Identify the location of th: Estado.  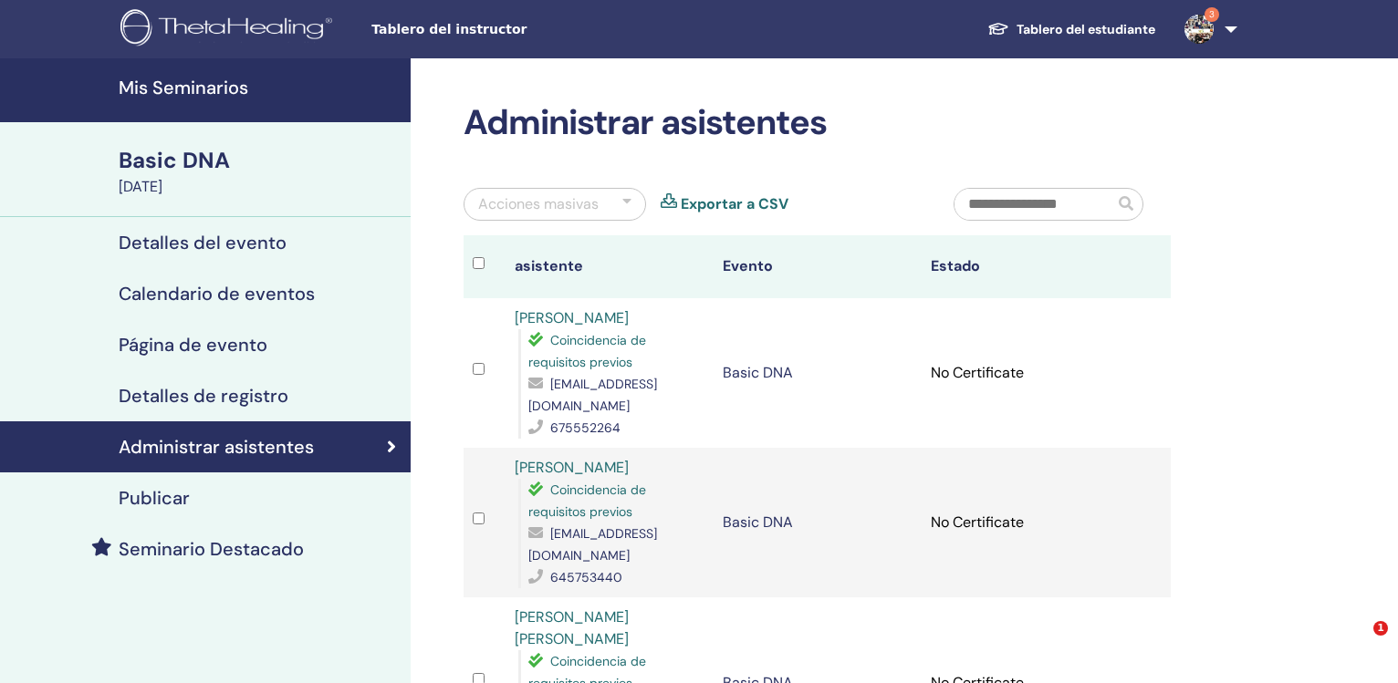
(1025, 266).